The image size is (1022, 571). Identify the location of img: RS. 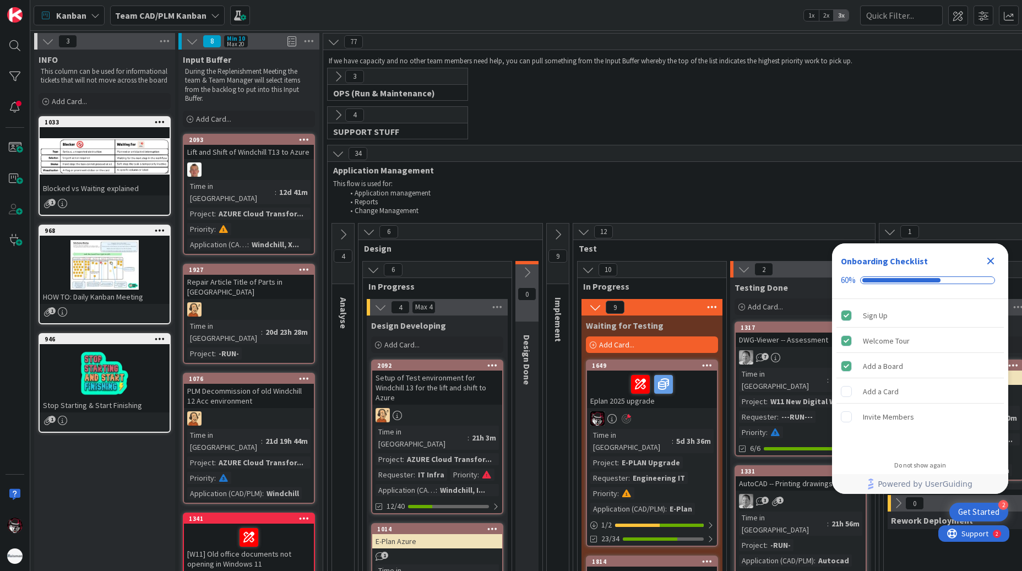
(15, 525).